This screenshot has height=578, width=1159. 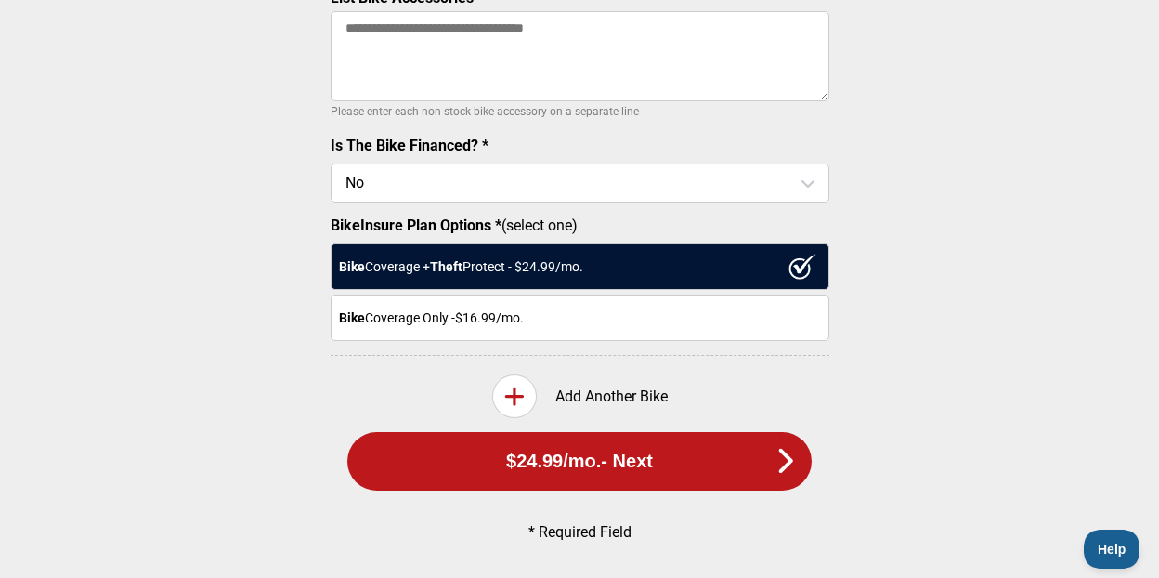 What do you see at coordinates (580, 396) in the screenshot?
I see `div: Add Another Bike` at bounding box center [580, 396].